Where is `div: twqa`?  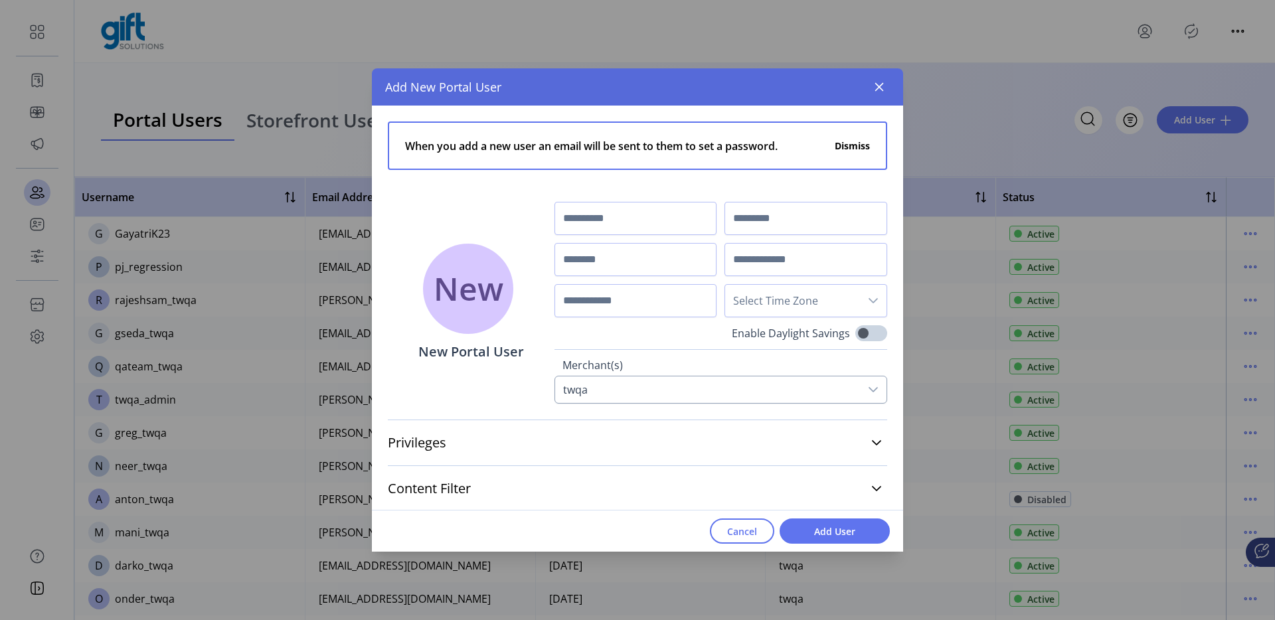
div: twqa is located at coordinates (575, 390).